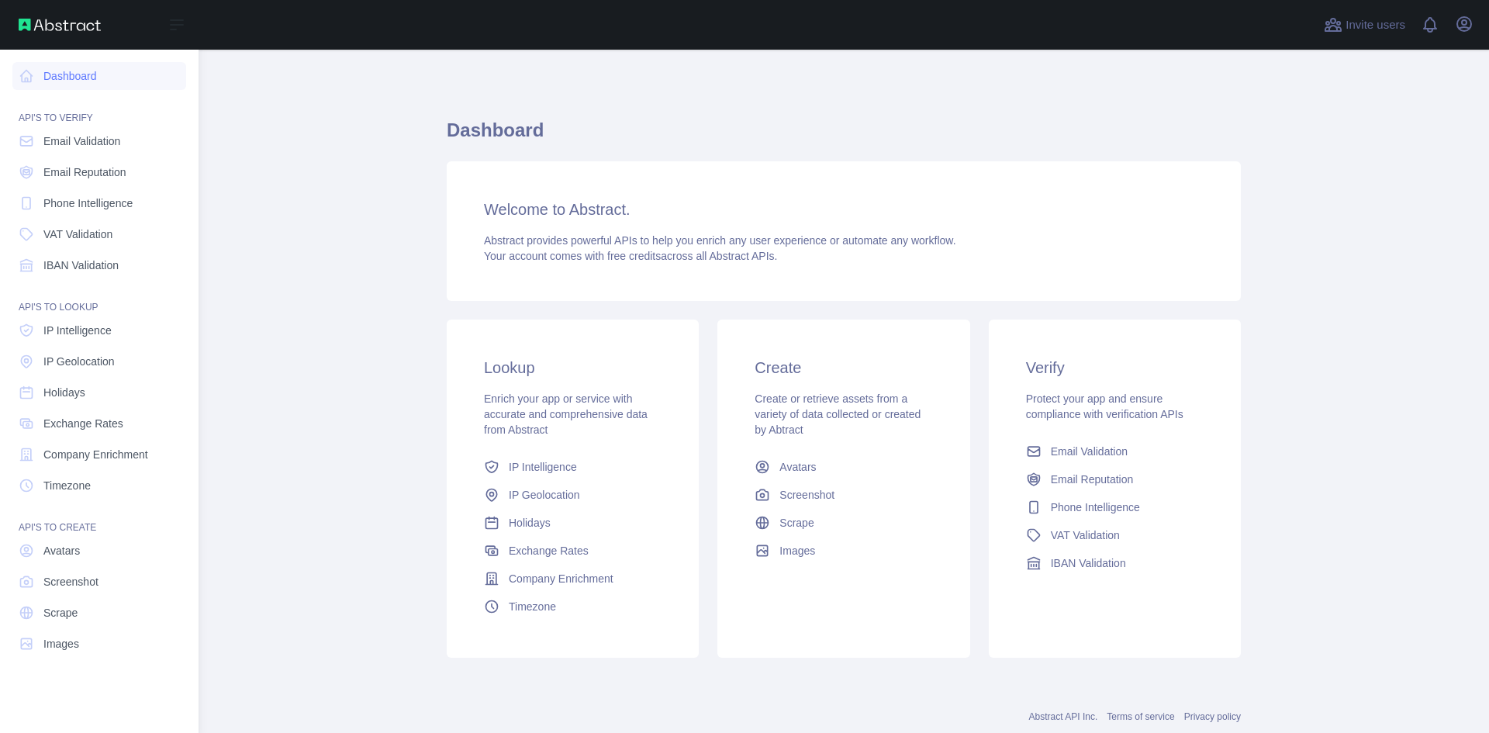  I want to click on span: Protect your app and ensure compliance with verification APIs, so click(1104, 406).